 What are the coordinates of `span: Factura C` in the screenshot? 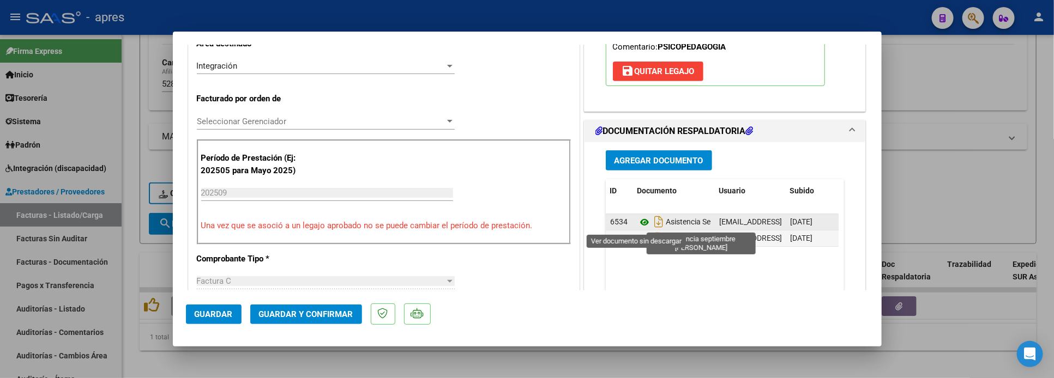 It's located at (214, 281).